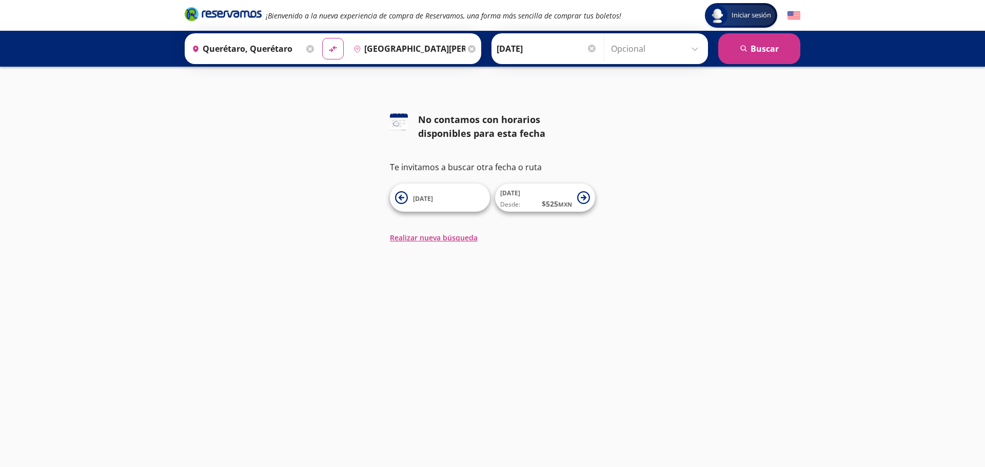 The image size is (985, 467). What do you see at coordinates (794, 15) in the screenshot?
I see `button: English` at bounding box center [794, 15].